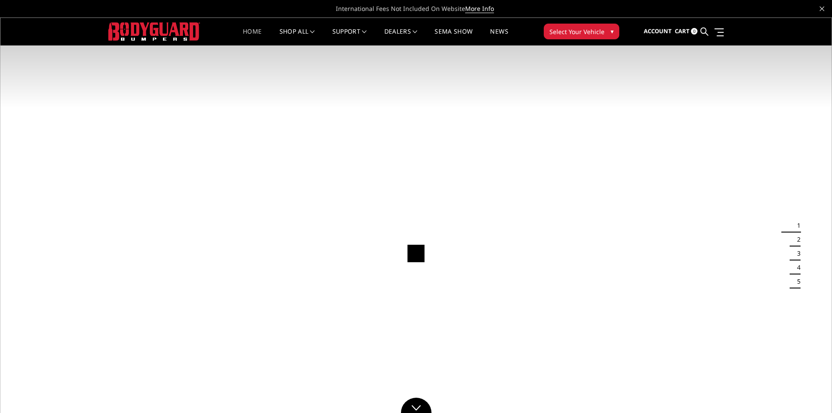  I want to click on a: More Info, so click(479, 9).